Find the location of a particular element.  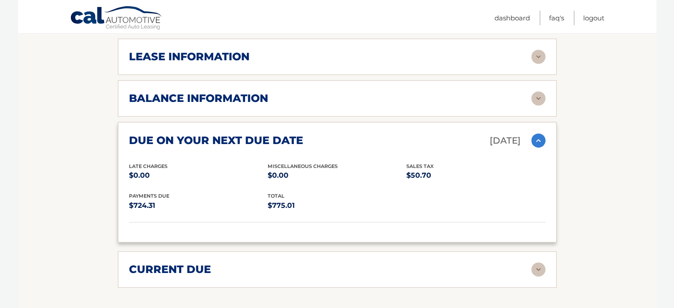

a: Dashboard is located at coordinates (512, 18).